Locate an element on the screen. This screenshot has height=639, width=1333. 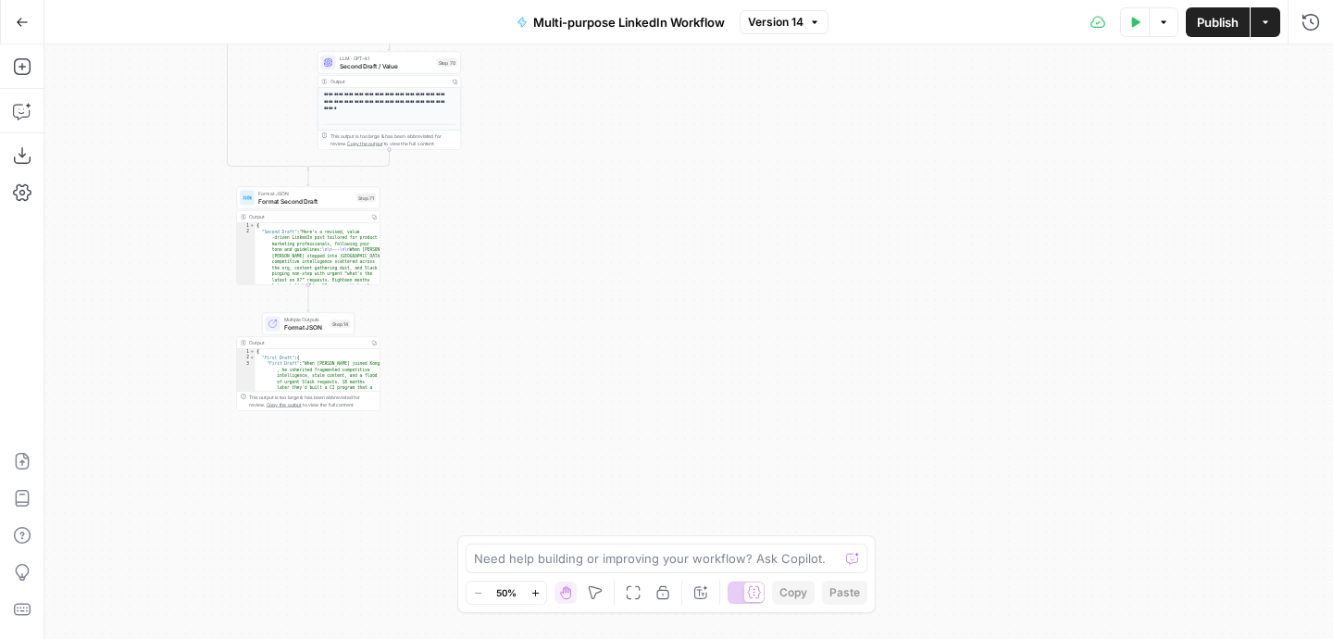
span: Format Second Draft is located at coordinates (305, 201).